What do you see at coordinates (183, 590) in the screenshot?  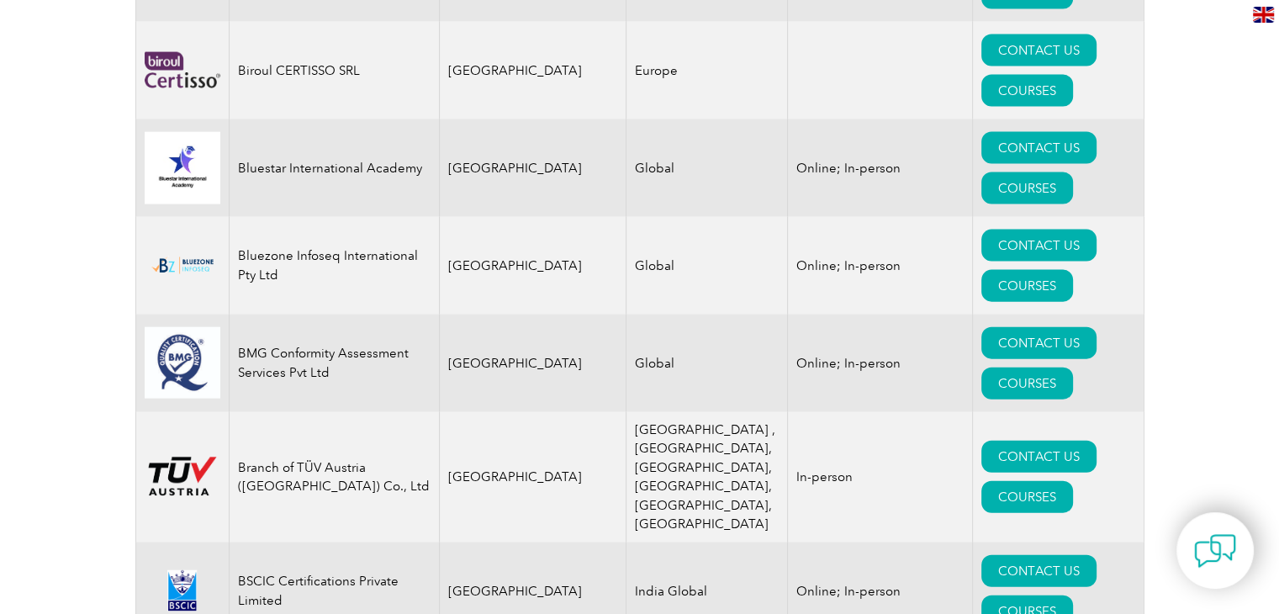 I see `img: d624547b-a6e0-e911-a812-000d3a795b83-logo.png` at bounding box center [183, 590].